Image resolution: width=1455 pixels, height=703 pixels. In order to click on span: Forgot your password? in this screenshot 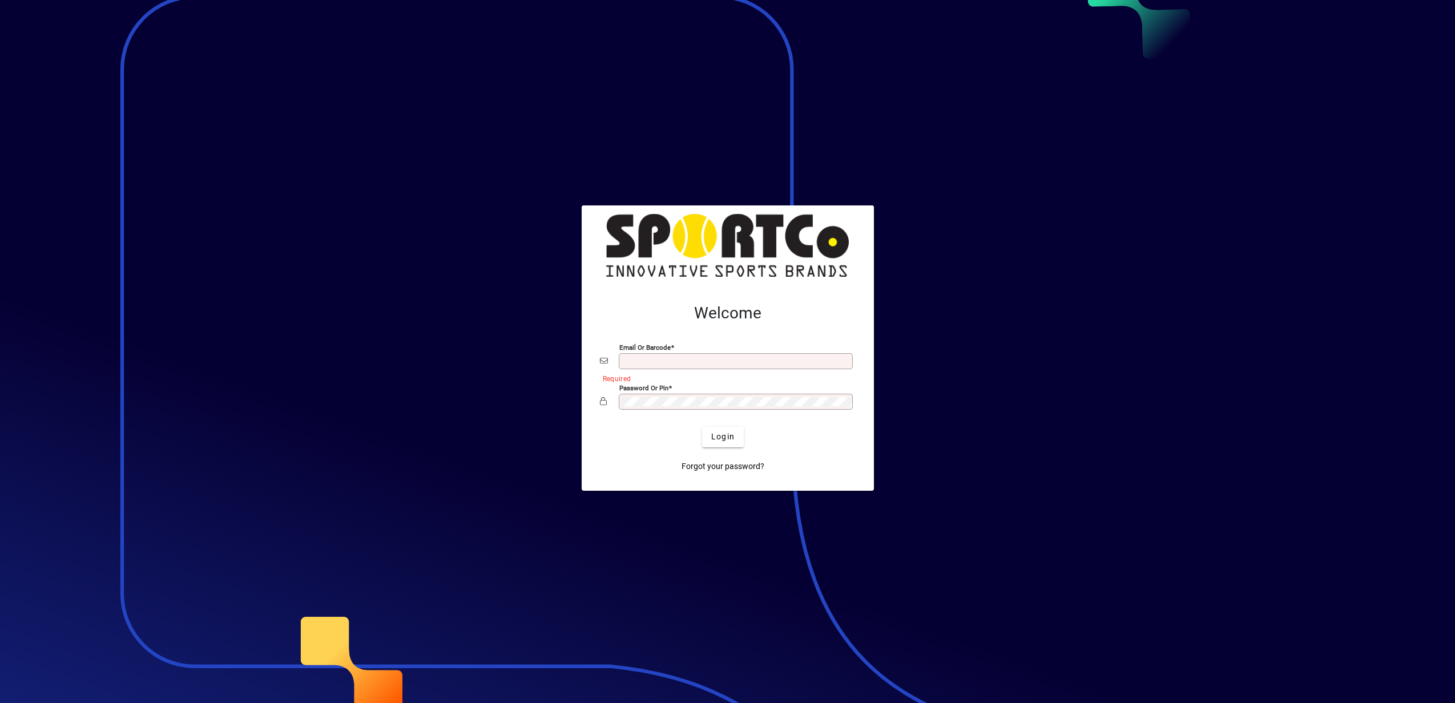, I will do `click(723, 466)`.